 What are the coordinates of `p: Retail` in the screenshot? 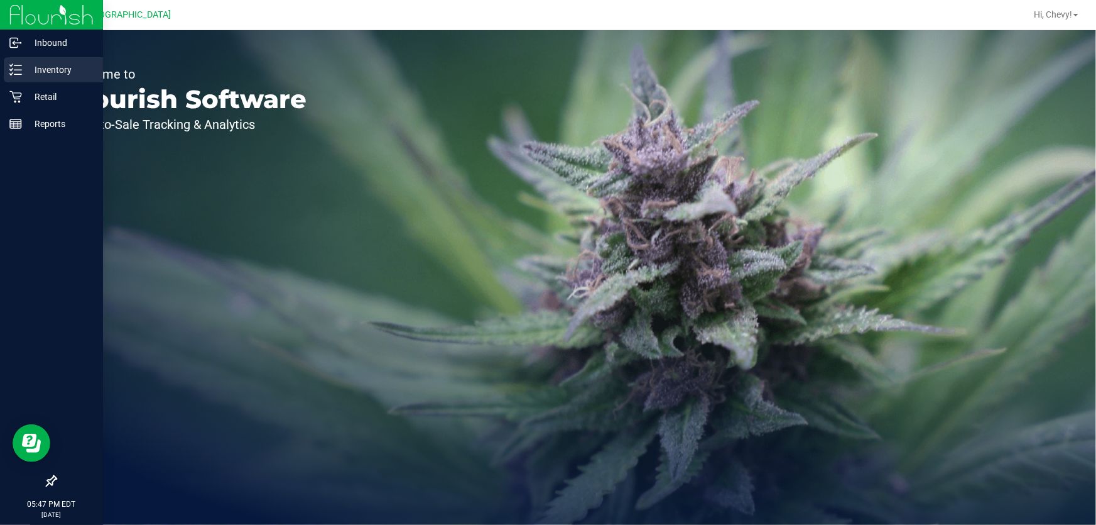 It's located at (60, 97).